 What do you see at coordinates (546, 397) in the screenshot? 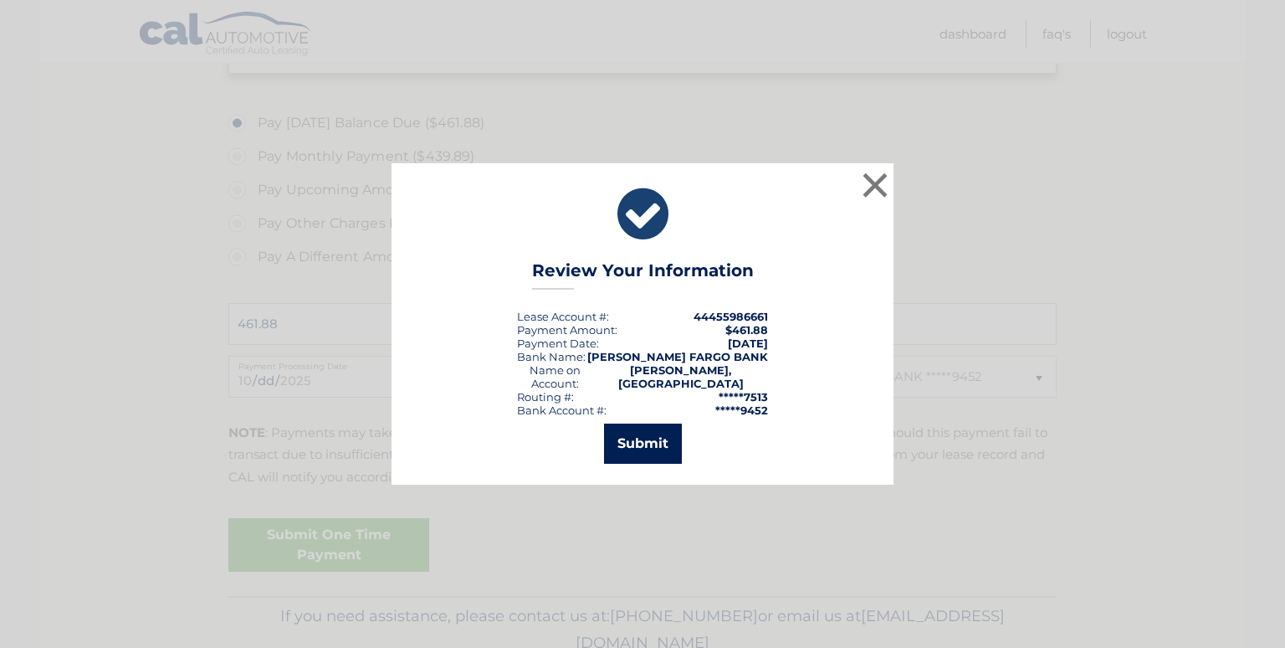
I see `div: Routing #:` at bounding box center [546, 397].